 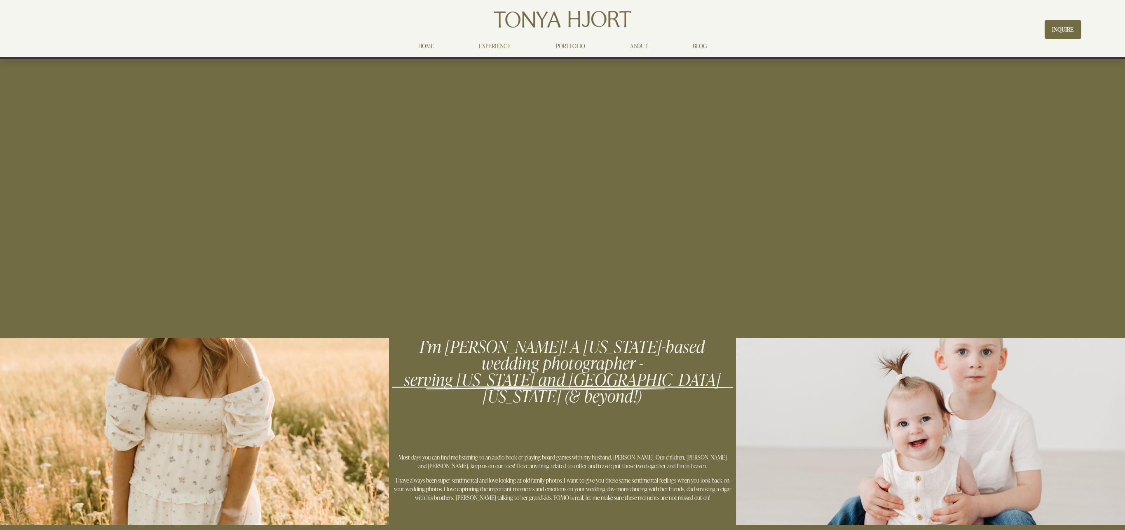 I want to click on p: I have always been super sentimental and love looking at old family photos. I want to give you th..., so click(x=562, y=489).